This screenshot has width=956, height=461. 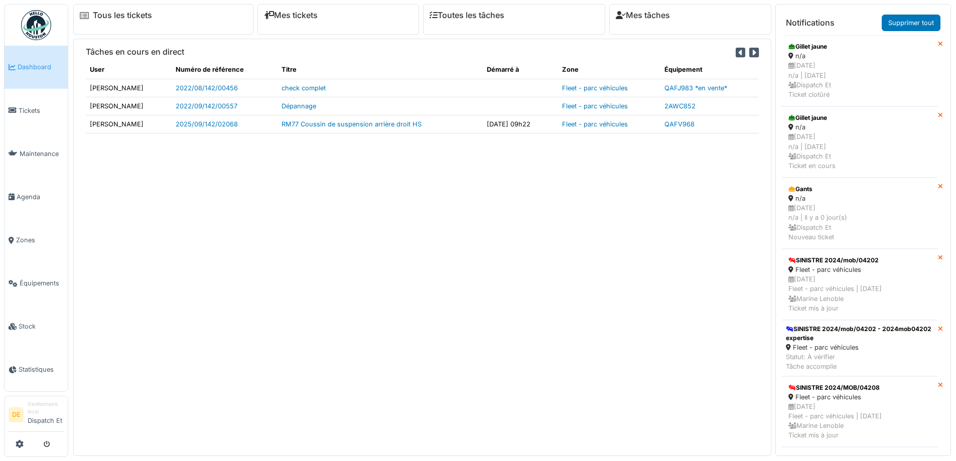 I want to click on span: Maintenance, so click(x=42, y=154).